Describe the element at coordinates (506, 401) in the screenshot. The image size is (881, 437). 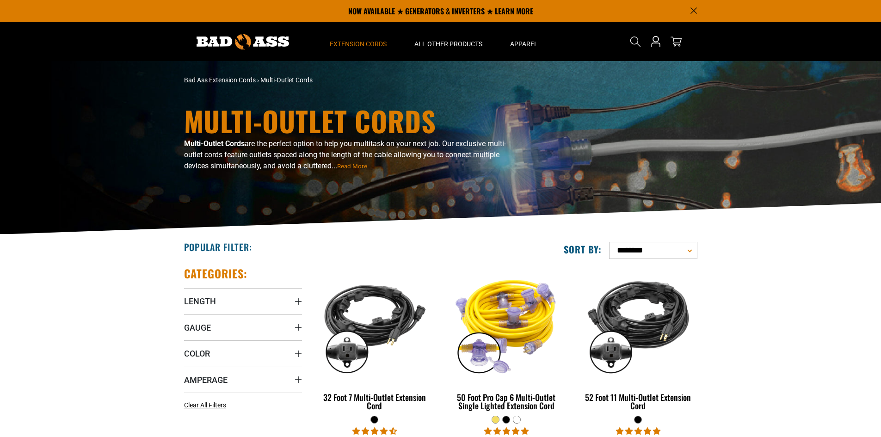
I see `div: 50 Foot Pro Cap 6 Multi-Outlet Single Lighted Extension Cord` at that location.